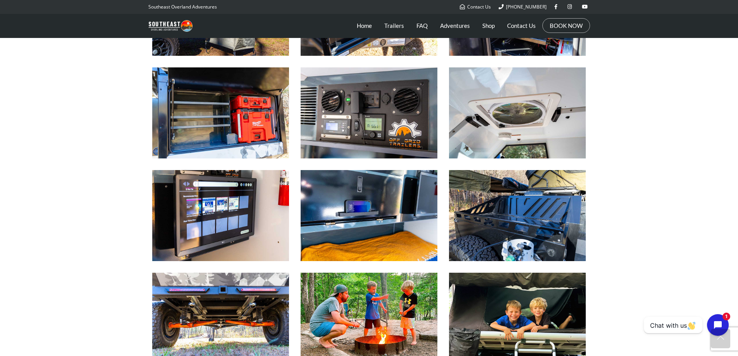 The width and height of the screenshot is (738, 356). I want to click on a: FAQ, so click(422, 26).